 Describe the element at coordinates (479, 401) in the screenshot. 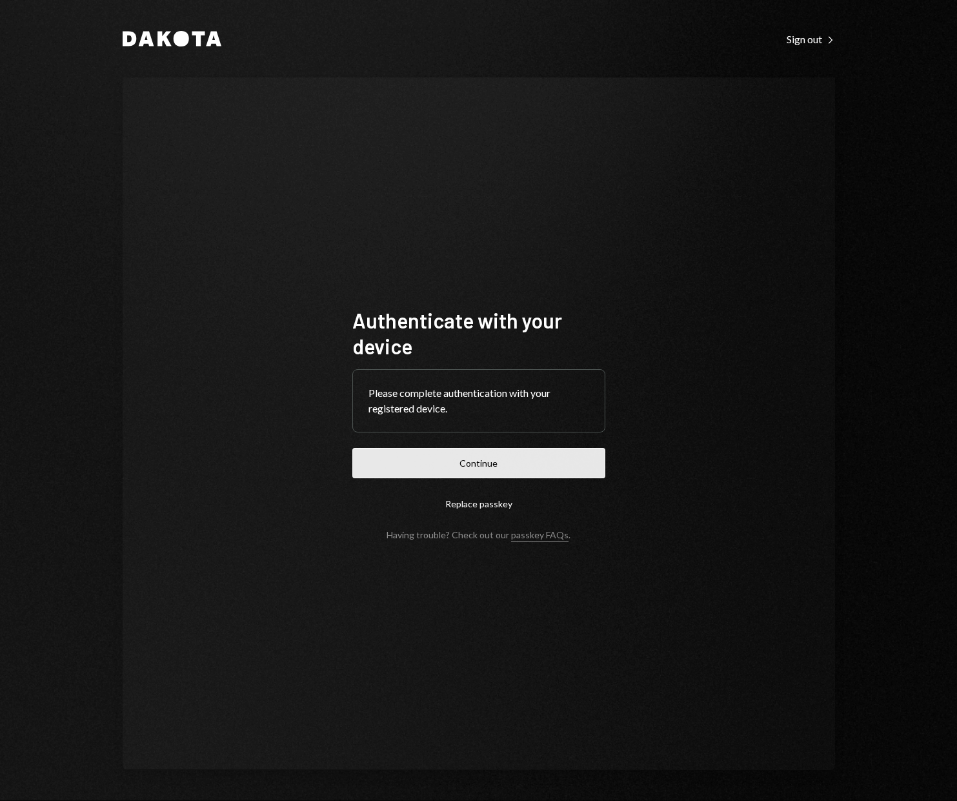

I see `div: Please complete authentication with your registered device.` at that location.